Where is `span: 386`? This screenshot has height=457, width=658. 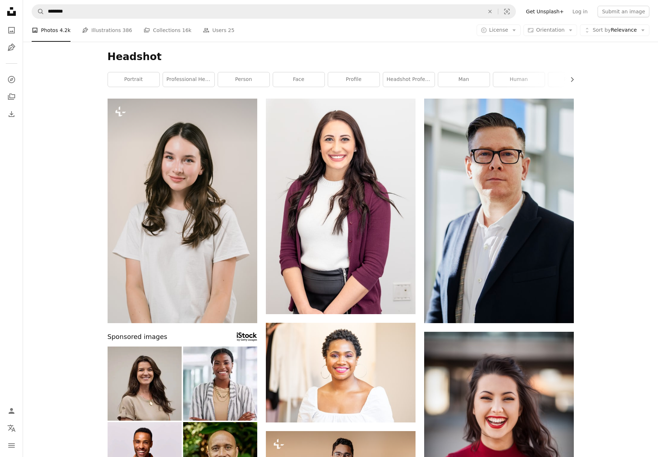
span: 386 is located at coordinates (127, 30).